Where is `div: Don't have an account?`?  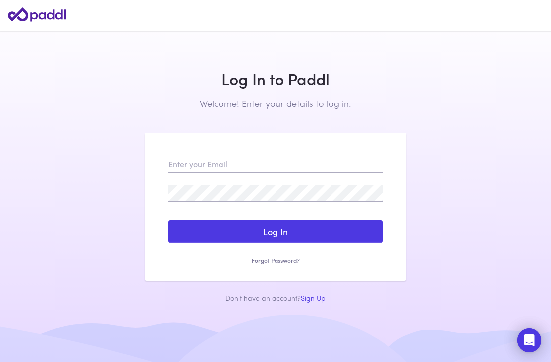 div: Don't have an account? is located at coordinates (275, 298).